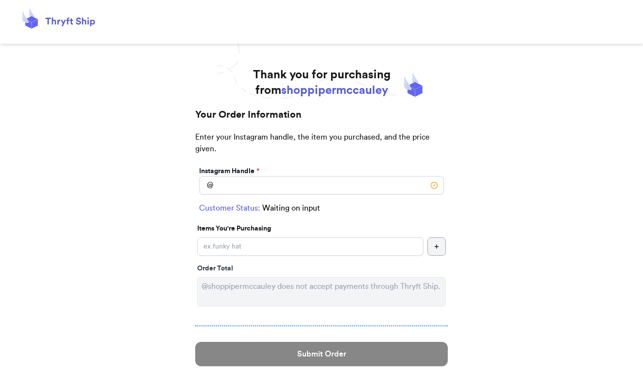 The height and width of the screenshot is (374, 643). Describe the element at coordinates (229, 171) in the screenshot. I see `label: Instagram Handle` at that location.